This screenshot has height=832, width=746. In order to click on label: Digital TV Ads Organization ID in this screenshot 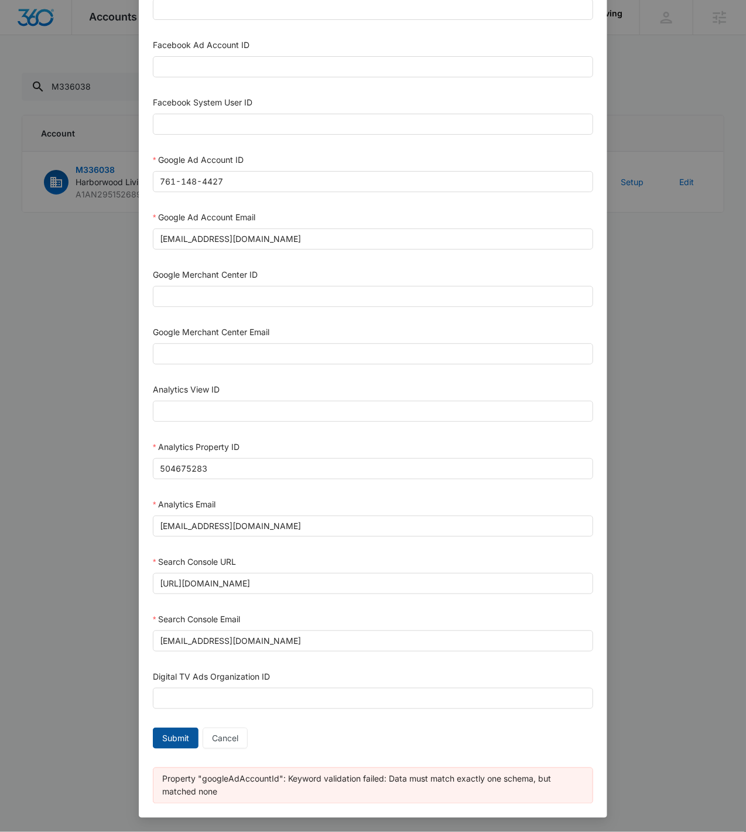, I will do `click(212, 676)`.